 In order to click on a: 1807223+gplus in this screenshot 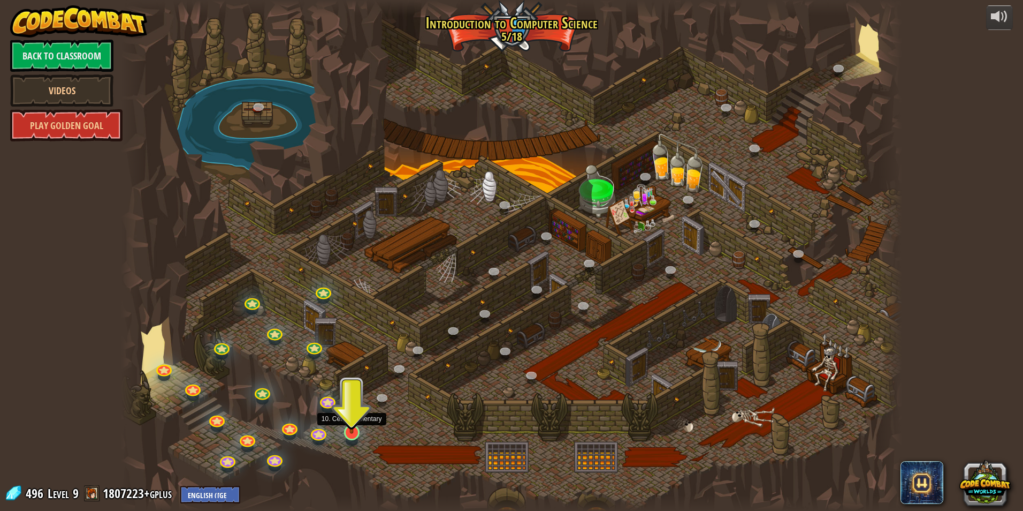, I will do `click(139, 493)`.